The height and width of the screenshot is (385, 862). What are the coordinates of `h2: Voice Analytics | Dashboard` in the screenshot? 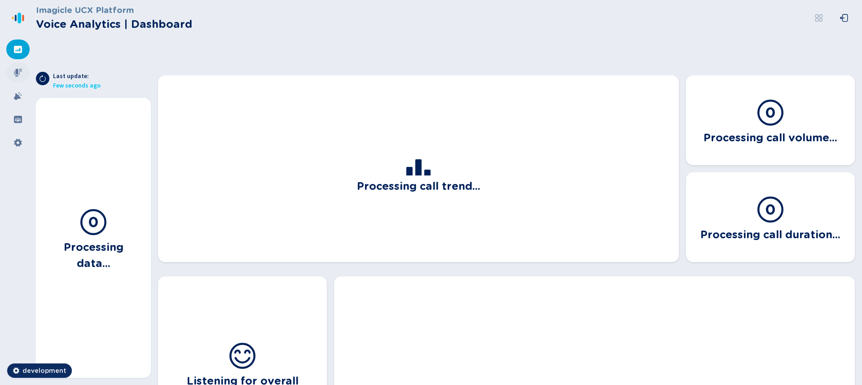 It's located at (114, 24).